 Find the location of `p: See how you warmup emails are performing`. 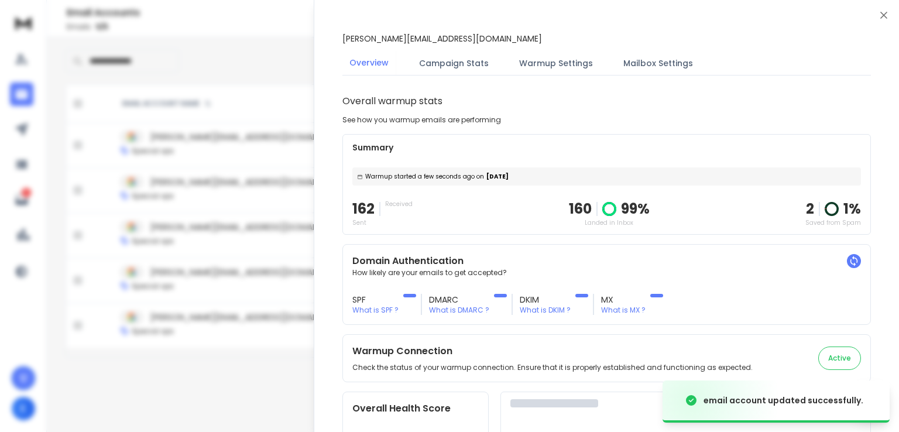

p: See how you warmup emails are performing is located at coordinates (421, 120).